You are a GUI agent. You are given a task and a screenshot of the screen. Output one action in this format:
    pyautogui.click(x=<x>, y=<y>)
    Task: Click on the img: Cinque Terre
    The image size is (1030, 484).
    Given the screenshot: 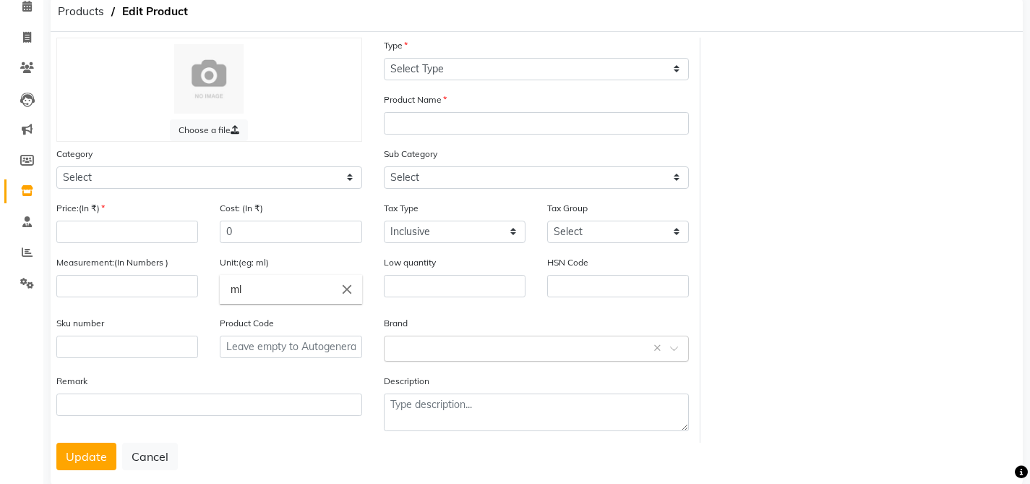 What is the action you would take?
    pyautogui.click(x=209, y=79)
    